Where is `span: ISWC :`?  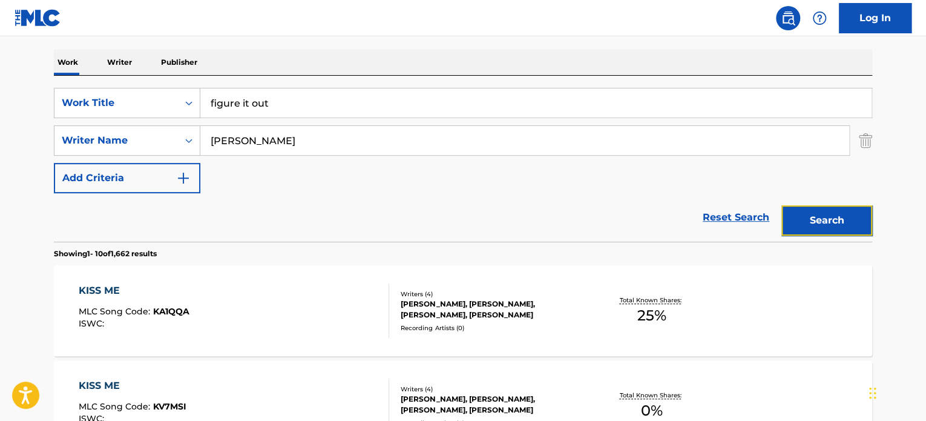 span: ISWC : is located at coordinates (93, 323).